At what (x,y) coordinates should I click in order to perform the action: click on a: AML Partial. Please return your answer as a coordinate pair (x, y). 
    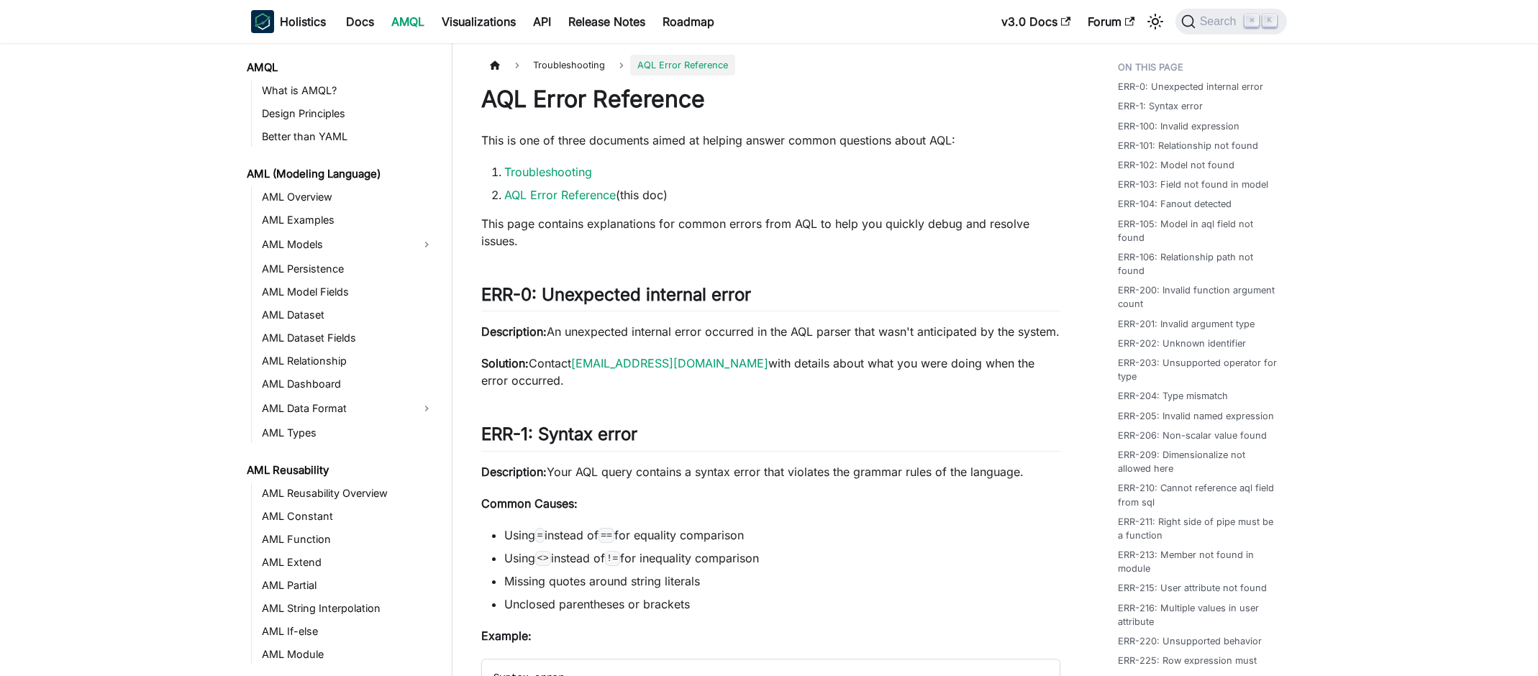
    Looking at the image, I should click on (348, 585).